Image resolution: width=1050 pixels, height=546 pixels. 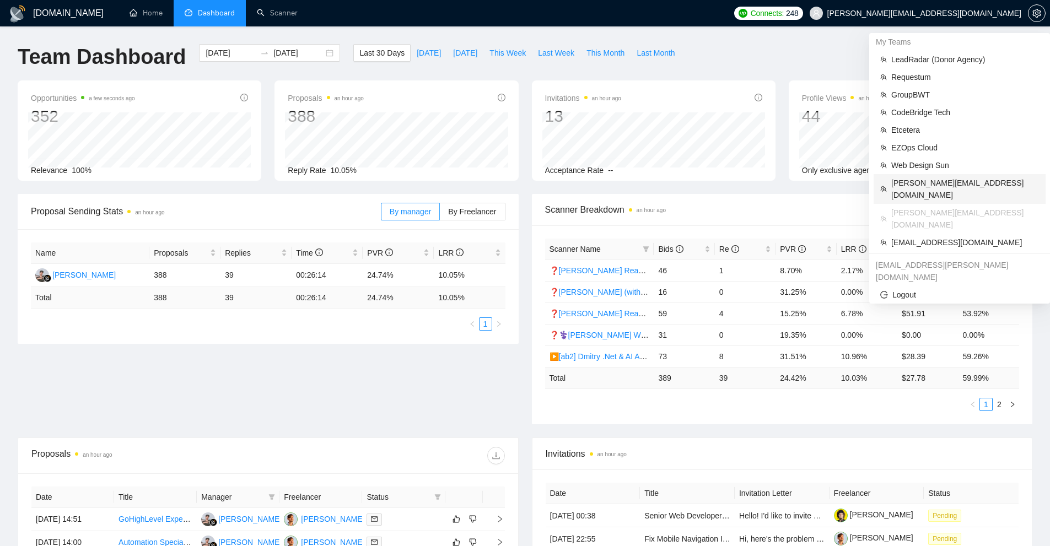 What do you see at coordinates (973, 405) in the screenshot?
I see `button: left` at bounding box center [973, 405].